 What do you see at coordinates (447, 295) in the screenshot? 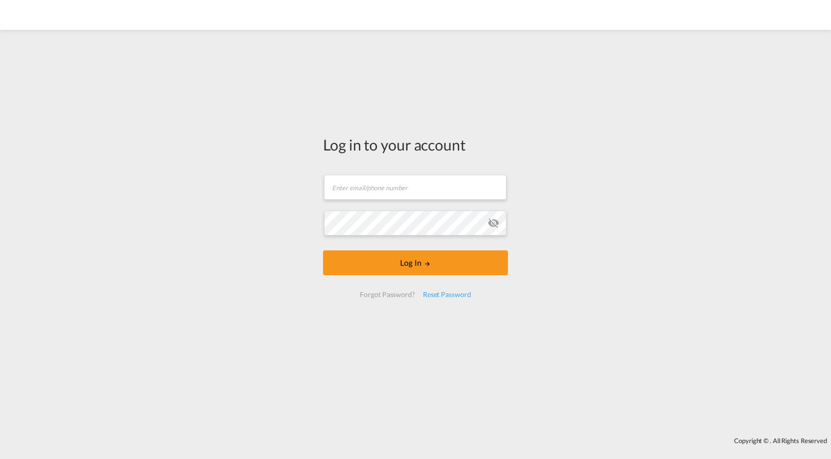
I see `div: Reset Password` at bounding box center [447, 295].